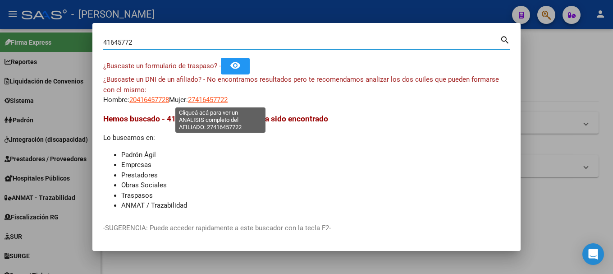 The image size is (613, 274). What do you see at coordinates (316, 185) in the screenshot?
I see `li: Obras Sociales` at bounding box center [316, 185].